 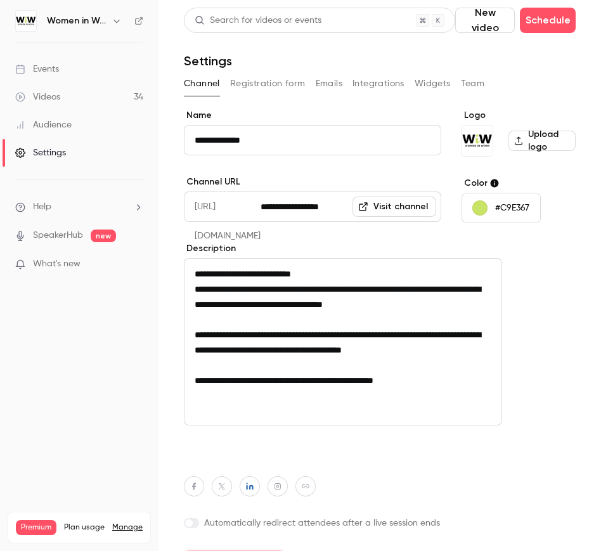 What do you see at coordinates (267, 84) in the screenshot?
I see `button: Registration form` at bounding box center [267, 84].